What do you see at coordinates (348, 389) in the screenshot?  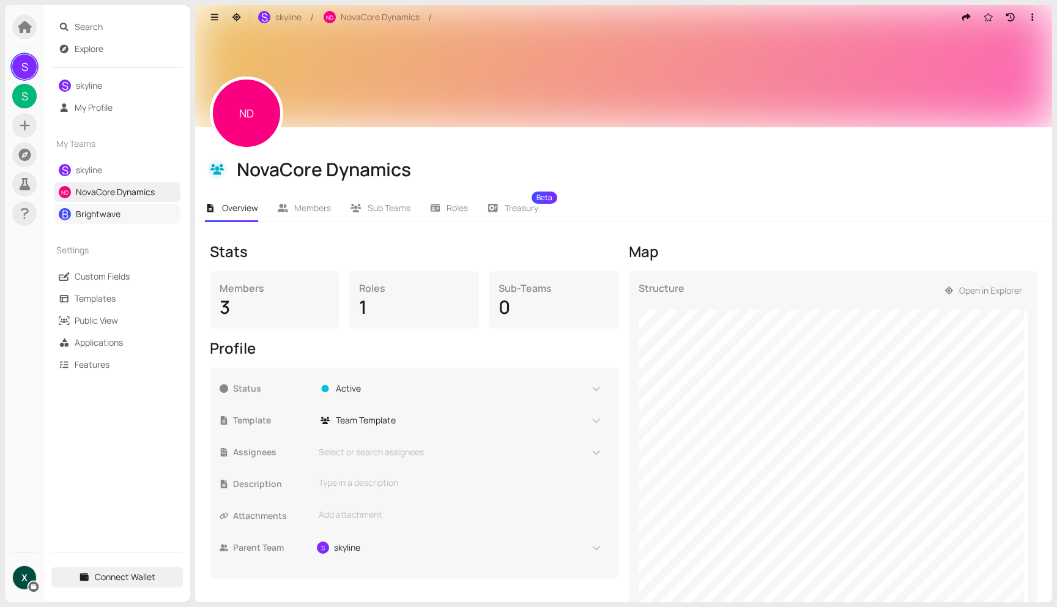 I see `span: Active` at bounding box center [348, 389].